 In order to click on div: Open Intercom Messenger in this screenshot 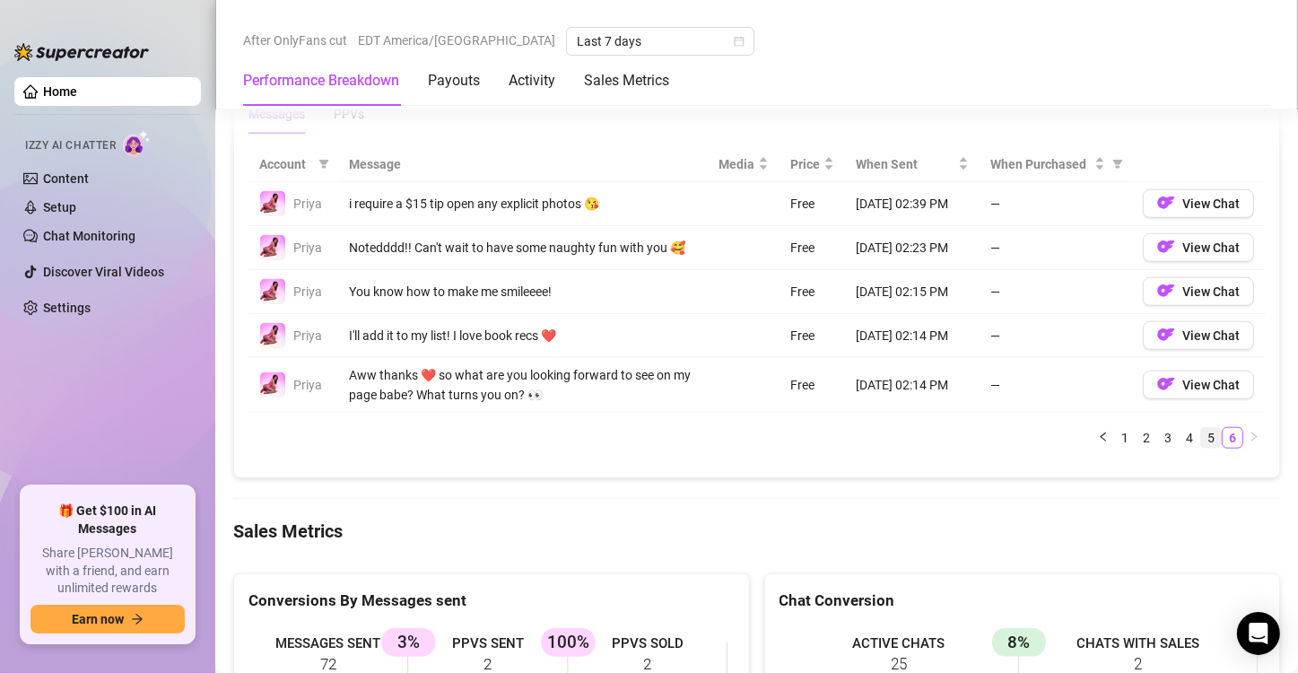, I will do `click(1259, 633)`.